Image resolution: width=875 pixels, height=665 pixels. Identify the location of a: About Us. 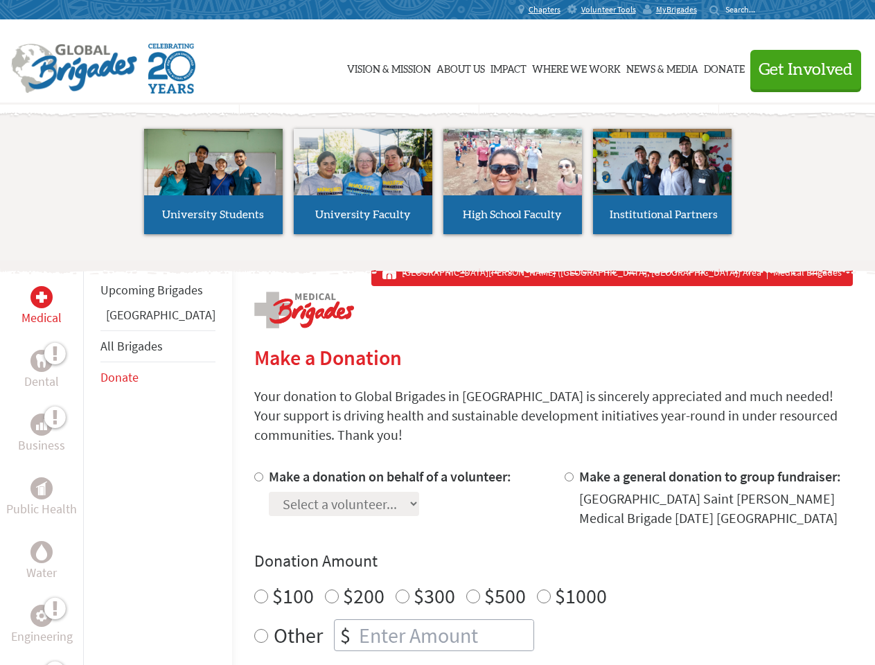
(461, 67).